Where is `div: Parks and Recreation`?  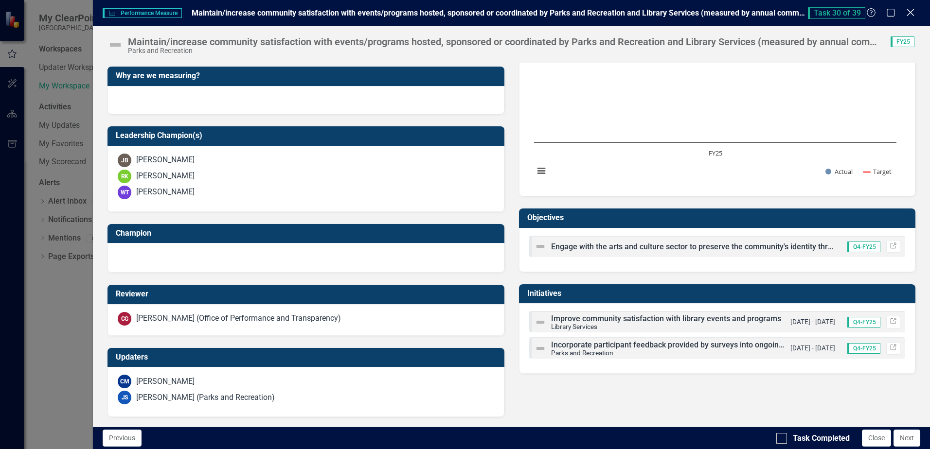
div: Parks and Recreation is located at coordinates (504, 51).